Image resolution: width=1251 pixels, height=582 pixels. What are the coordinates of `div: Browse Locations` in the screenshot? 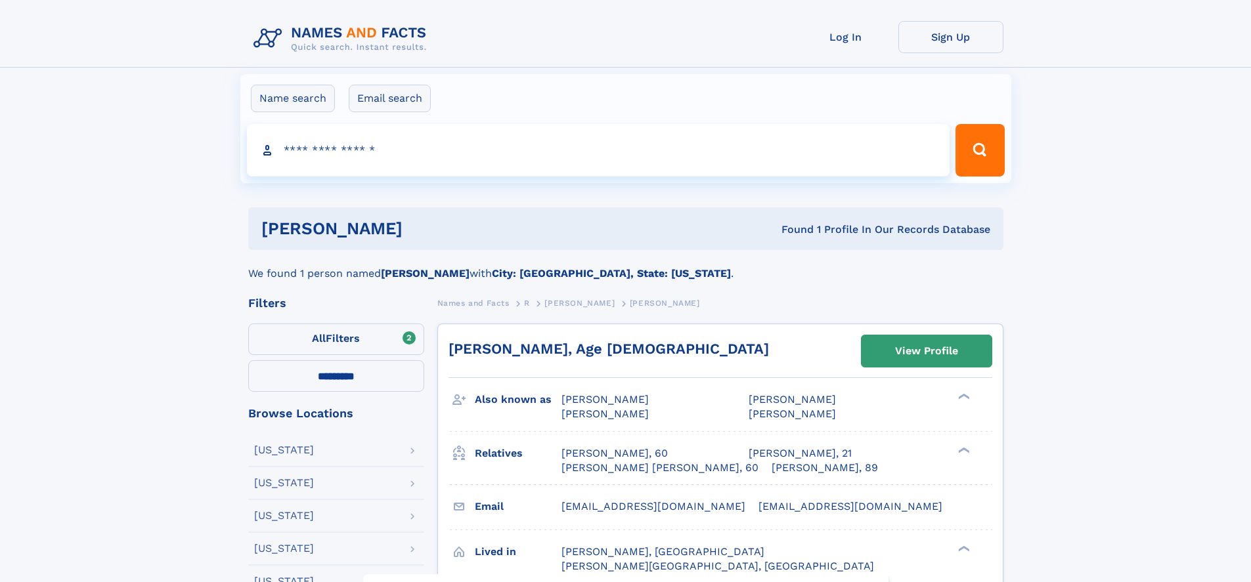 It's located at (336, 414).